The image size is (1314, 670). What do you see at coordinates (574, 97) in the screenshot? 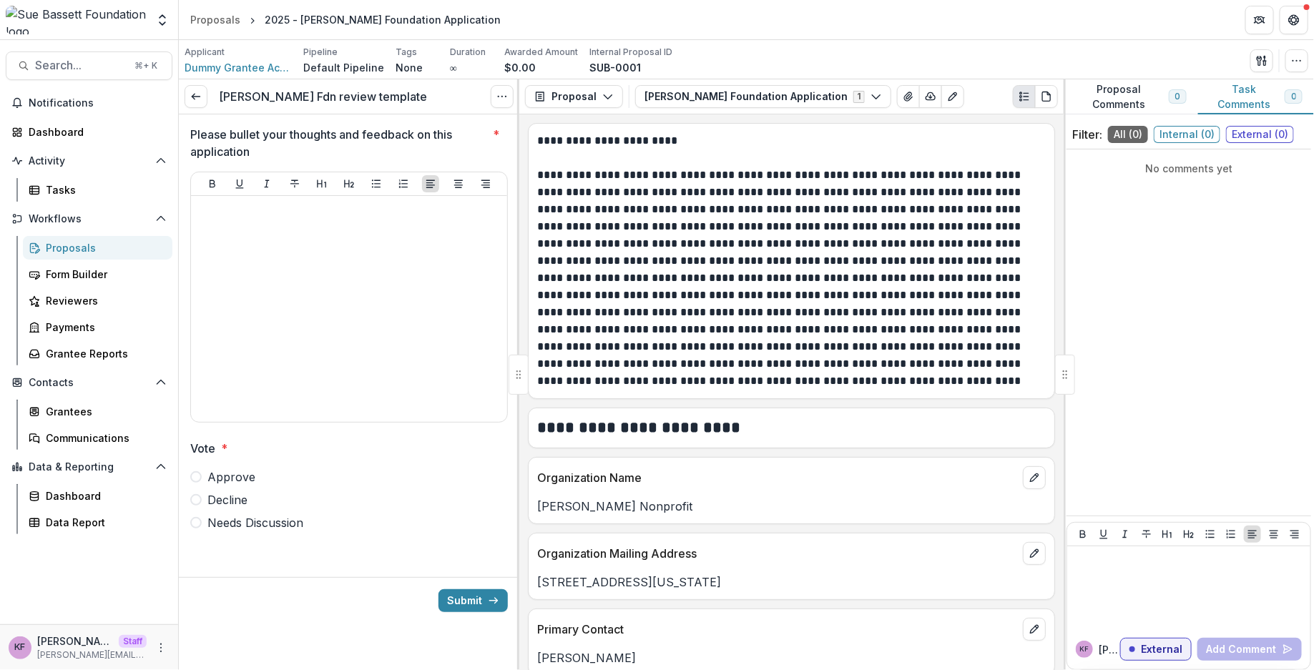
I see `button: Proposal` at bounding box center [574, 97].